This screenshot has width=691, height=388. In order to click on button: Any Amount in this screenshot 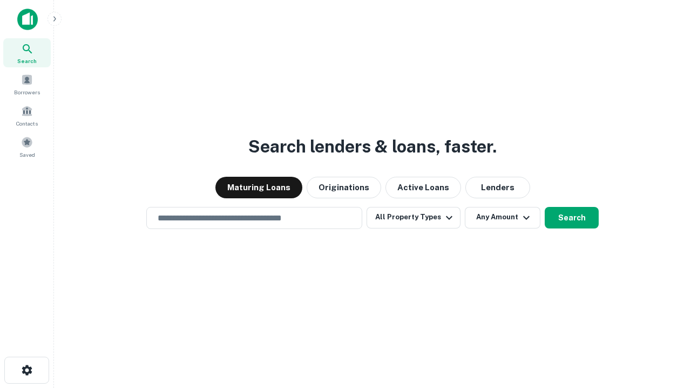, I will do `click(502, 218)`.